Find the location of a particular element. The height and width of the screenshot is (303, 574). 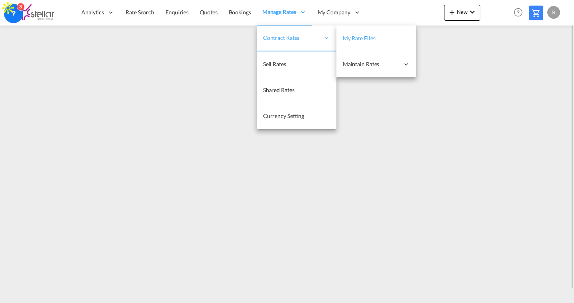

span: Currency Setting is located at coordinates (283, 116).